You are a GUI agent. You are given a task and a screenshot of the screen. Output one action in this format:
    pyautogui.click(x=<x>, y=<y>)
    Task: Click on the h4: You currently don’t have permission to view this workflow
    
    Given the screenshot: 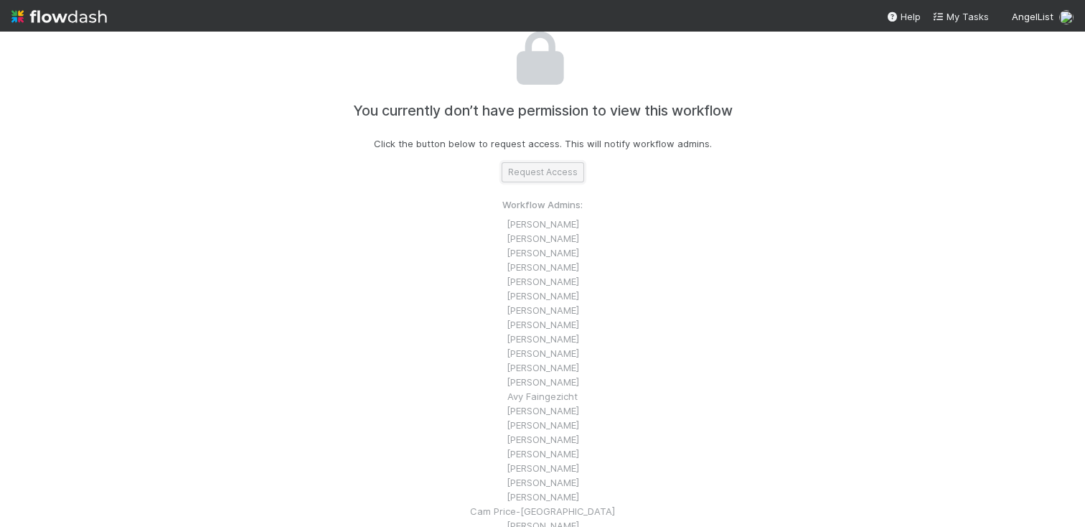 What is the action you would take?
    pyautogui.click(x=543, y=111)
    